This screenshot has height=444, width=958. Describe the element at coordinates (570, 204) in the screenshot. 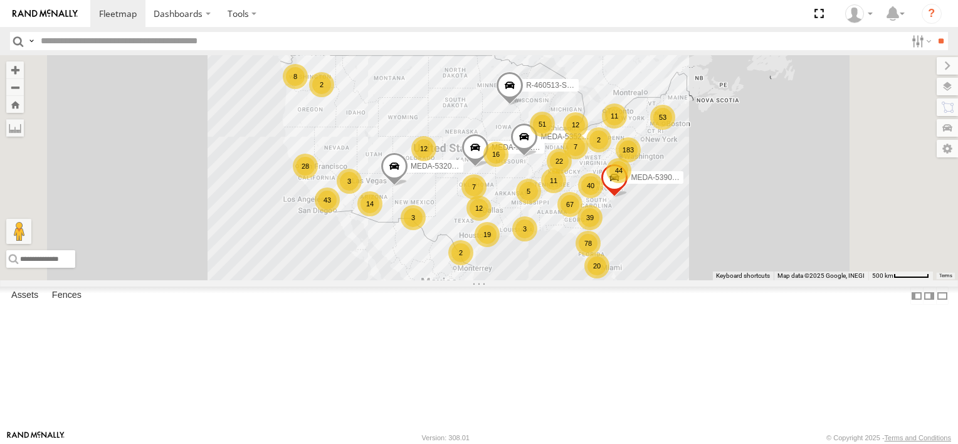

I see `div: 67` at that location.